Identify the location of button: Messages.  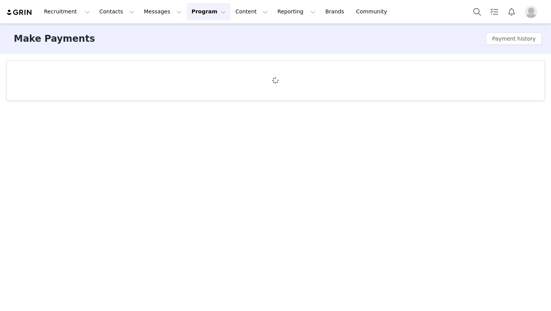
(163, 11).